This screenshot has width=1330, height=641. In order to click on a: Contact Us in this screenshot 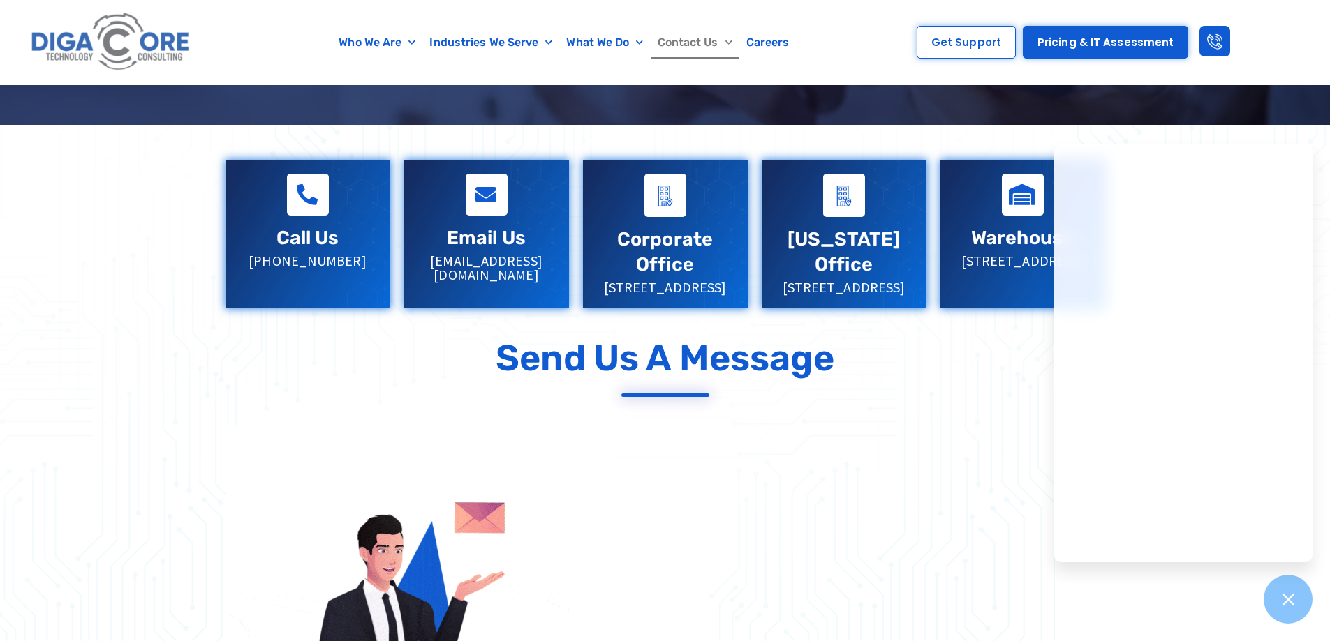, I will do `click(694, 43)`.